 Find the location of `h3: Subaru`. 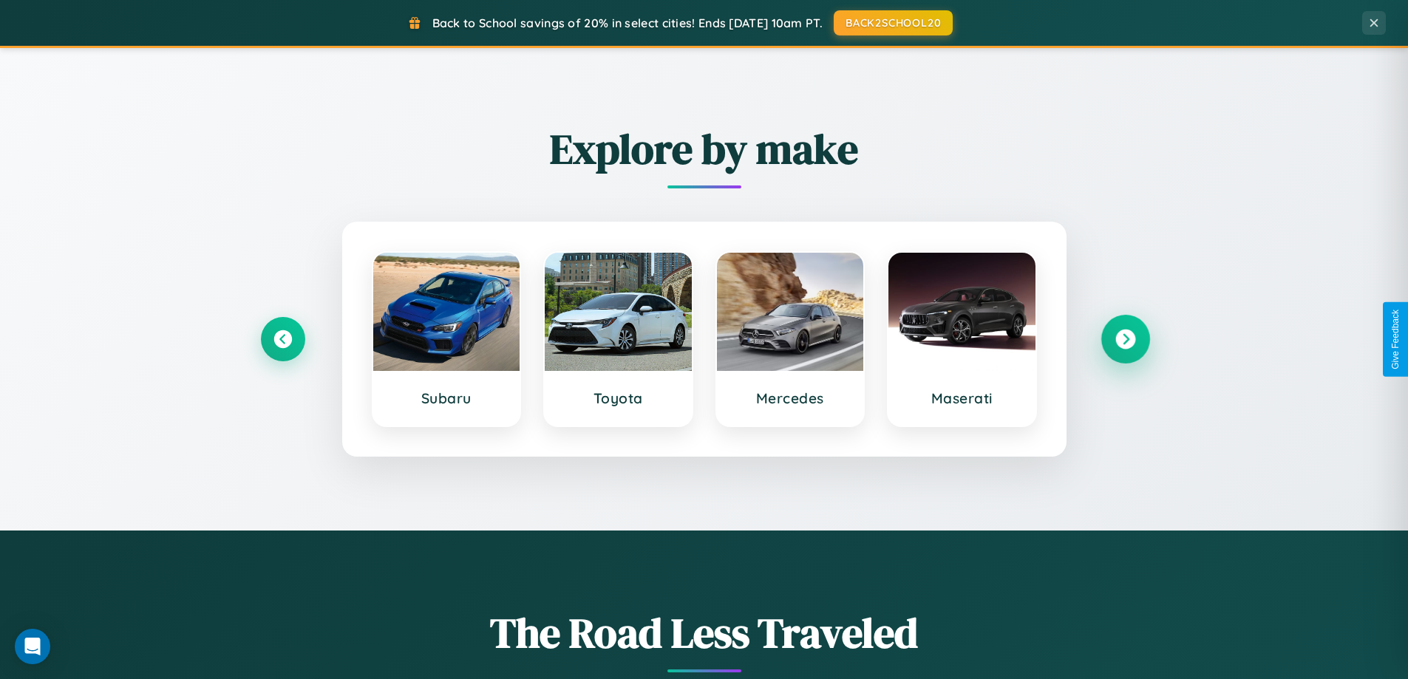

h3: Subaru is located at coordinates (447, 398).